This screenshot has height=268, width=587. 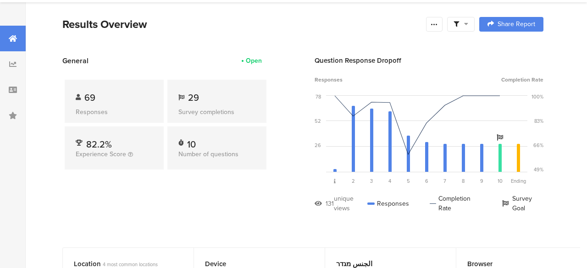 What do you see at coordinates (390, 181) in the screenshot?
I see `span: 4` at bounding box center [390, 181].